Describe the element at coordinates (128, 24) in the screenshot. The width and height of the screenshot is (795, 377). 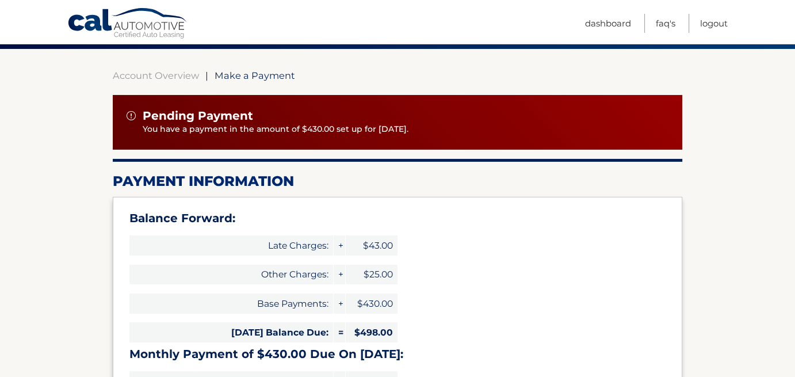
I see `a: Cal Automotive` at that location.